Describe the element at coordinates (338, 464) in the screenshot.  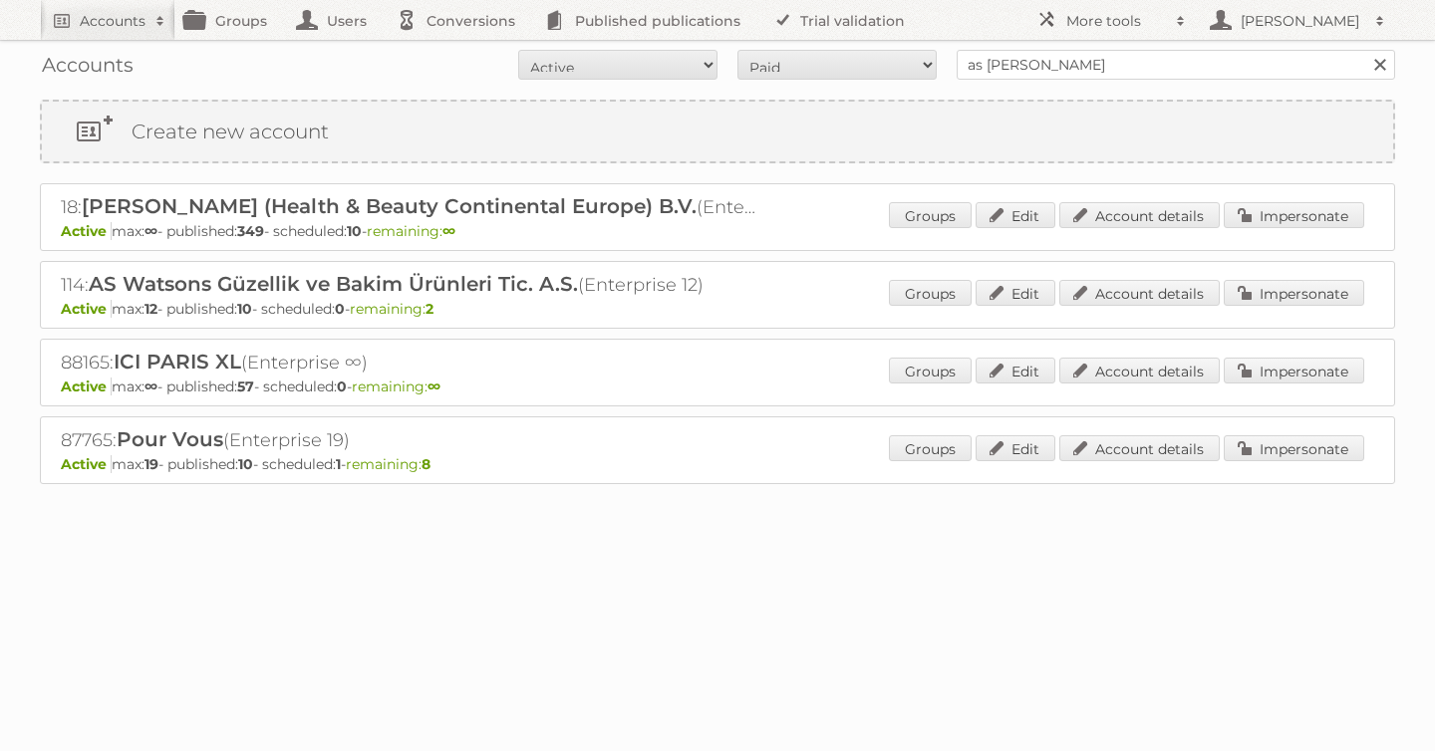
I see `strong: 1` at that location.